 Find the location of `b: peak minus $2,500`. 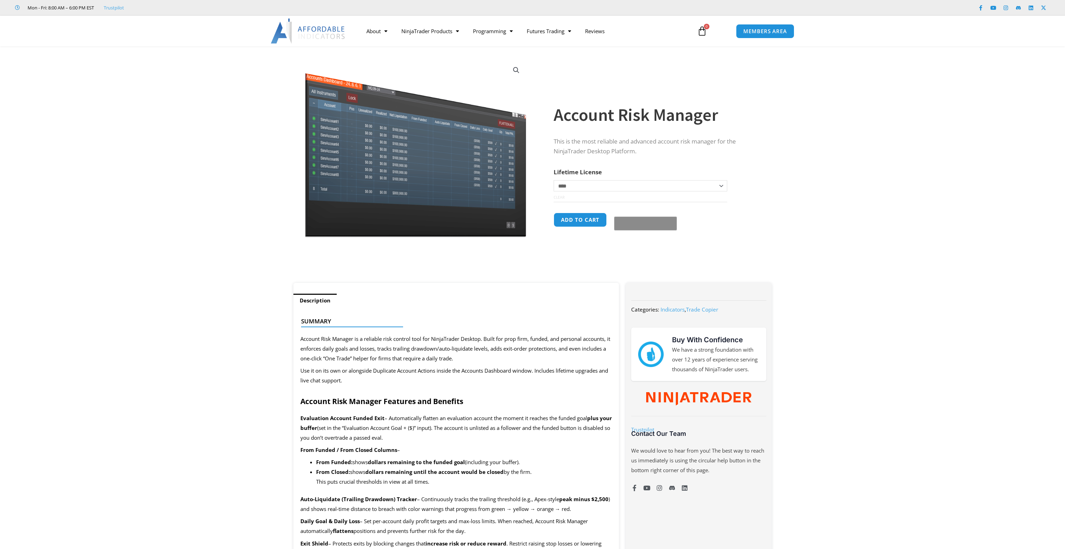

b: peak minus $2,500 is located at coordinates (584, 499).